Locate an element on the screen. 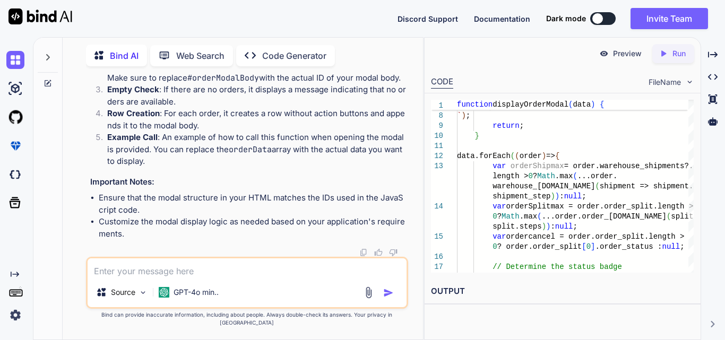 This screenshot has height=340, width=725. img: like is located at coordinates (378, 252).